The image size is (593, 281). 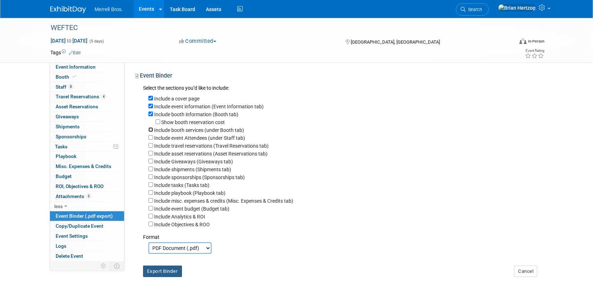 What do you see at coordinates (87, 246) in the screenshot?
I see `a: Logs` at bounding box center [87, 246].